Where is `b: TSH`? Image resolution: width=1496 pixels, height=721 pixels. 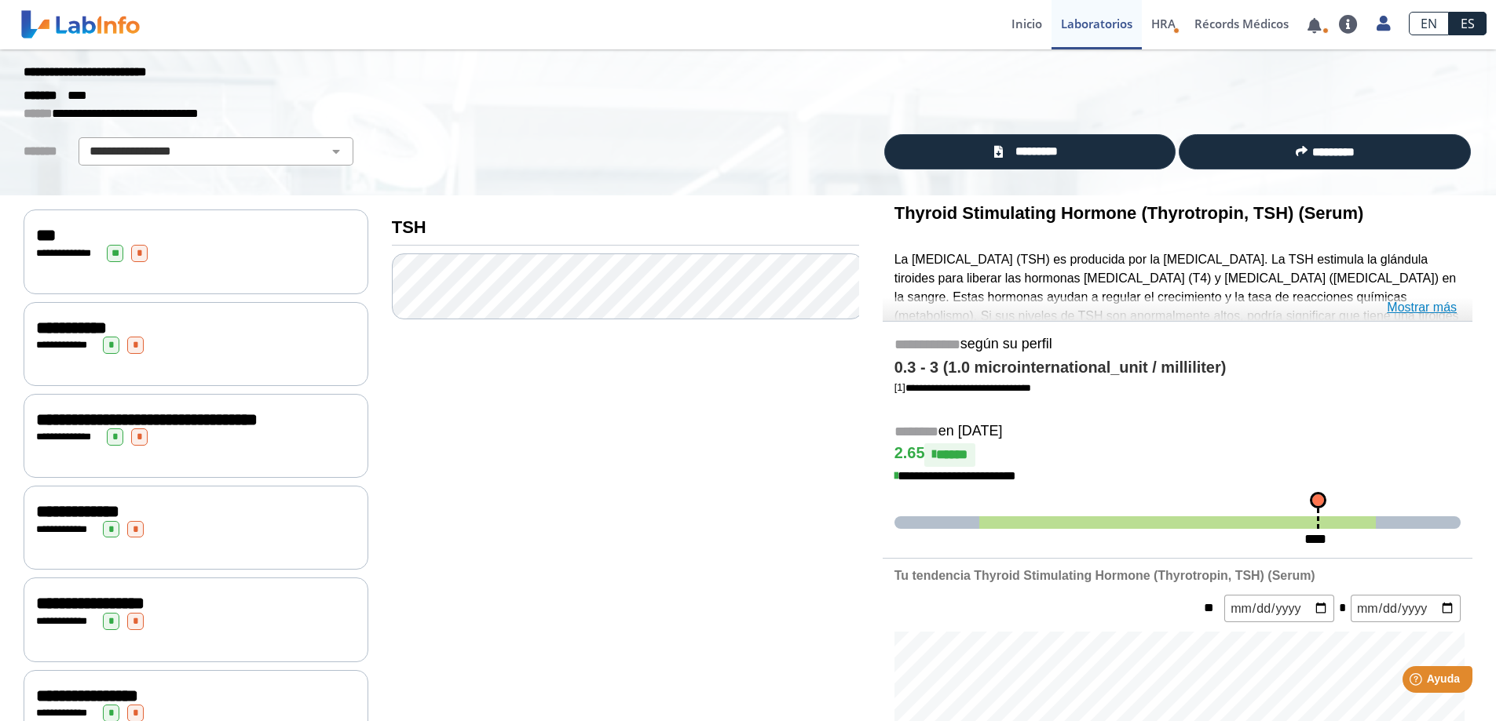 b: TSH is located at coordinates (409, 227).